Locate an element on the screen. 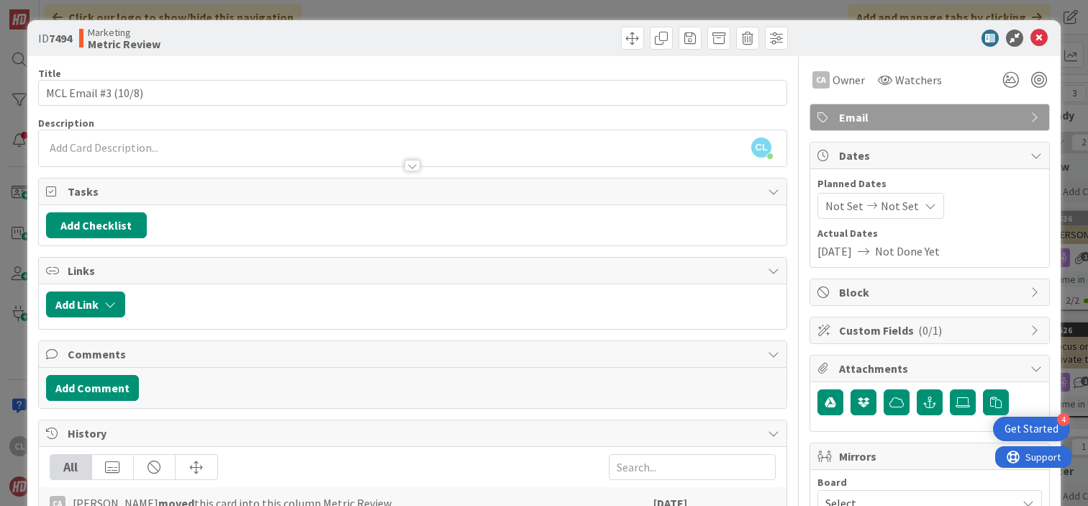 Image resolution: width=1088 pixels, height=506 pixels. input: type card name here... is located at coordinates (412, 93).